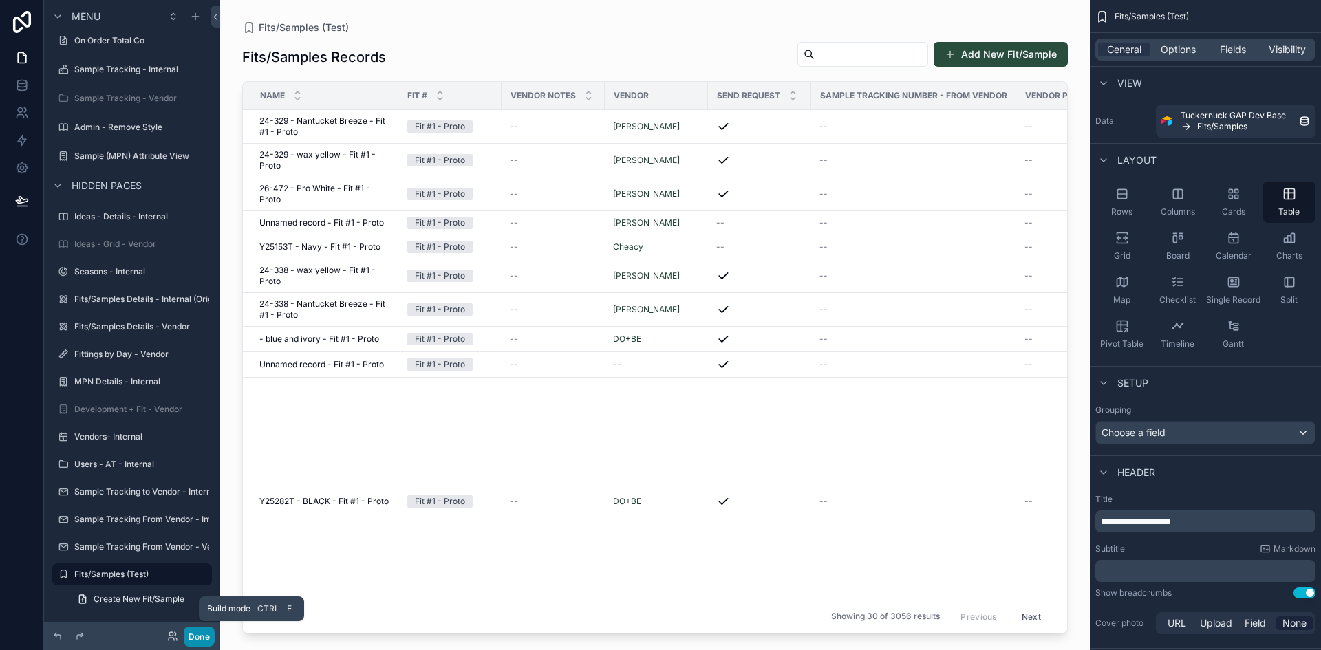 The image size is (1321, 650). I want to click on span: Fit #, so click(417, 96).